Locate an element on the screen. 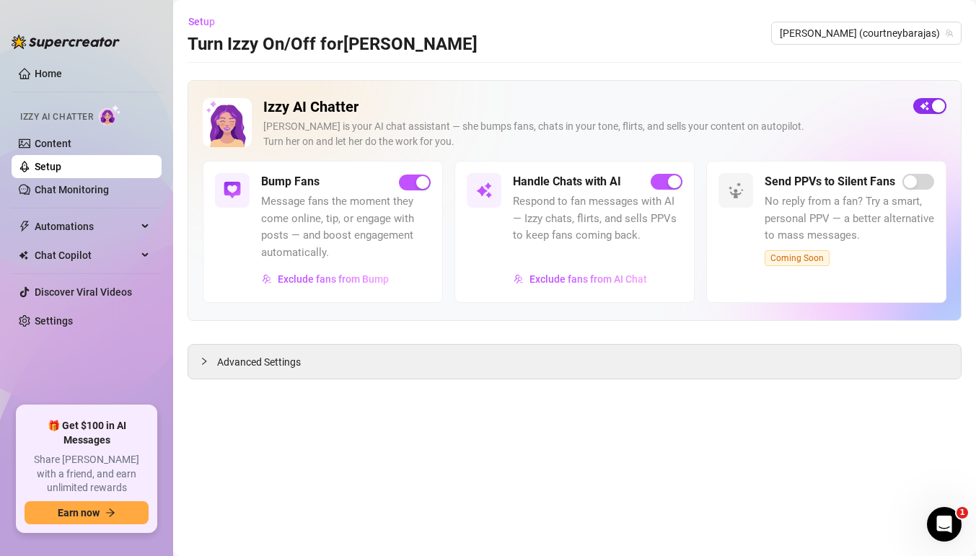 This screenshot has width=976, height=556. span: 1 is located at coordinates (962, 513).